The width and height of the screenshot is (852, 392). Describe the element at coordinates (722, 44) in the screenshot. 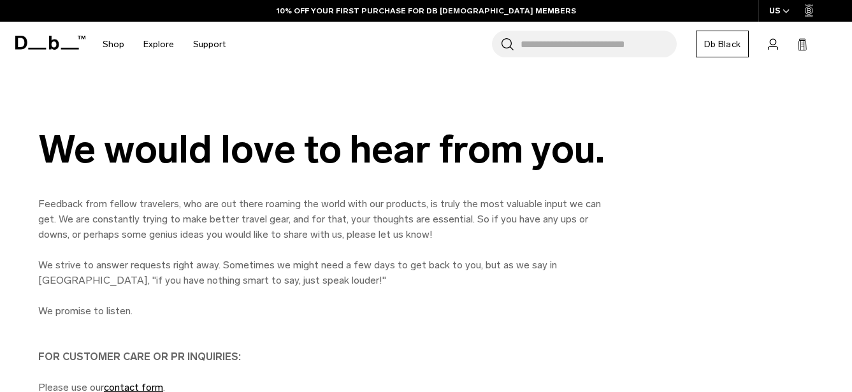

I see `a: Db Black` at that location.